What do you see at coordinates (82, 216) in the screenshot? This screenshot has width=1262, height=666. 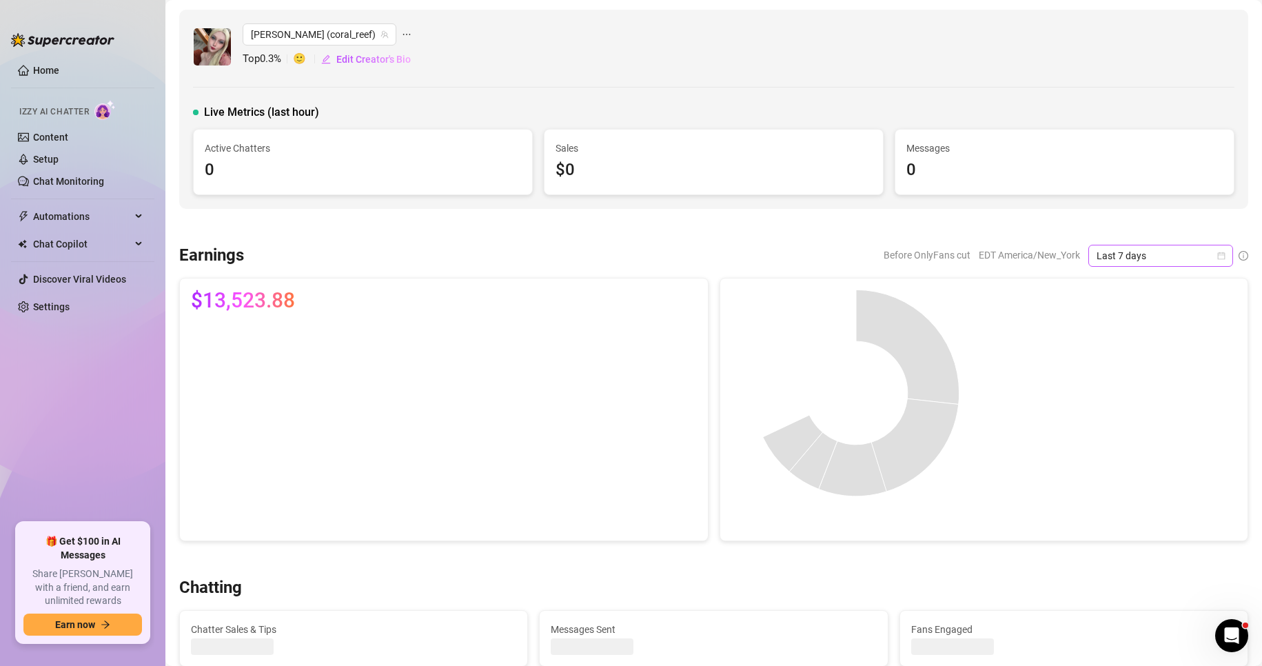 I see `span: Automations` at bounding box center [82, 216].